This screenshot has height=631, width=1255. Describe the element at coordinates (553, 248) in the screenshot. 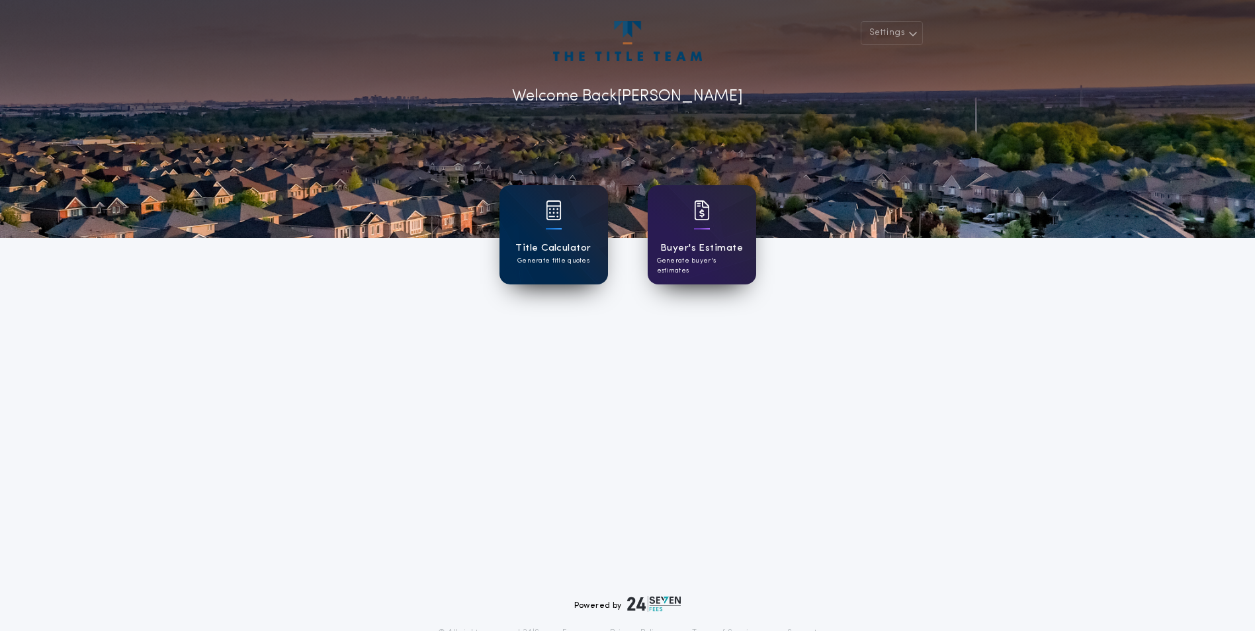

I see `h1: Title Calculator` at that location.